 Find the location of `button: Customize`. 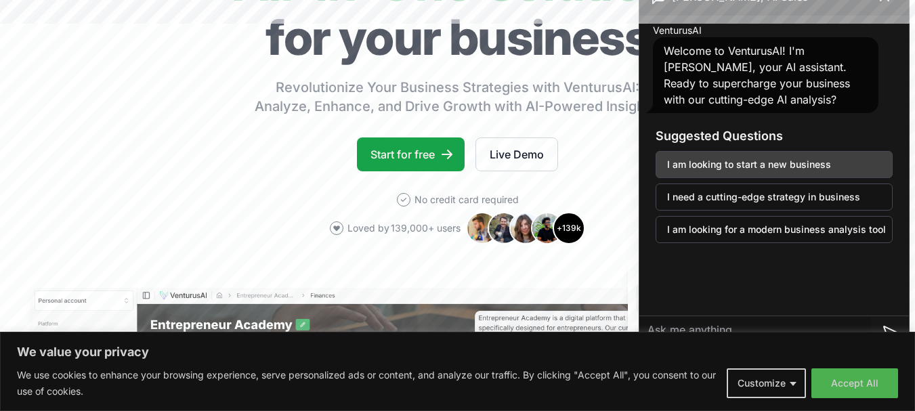

button: Customize is located at coordinates (766, 383).